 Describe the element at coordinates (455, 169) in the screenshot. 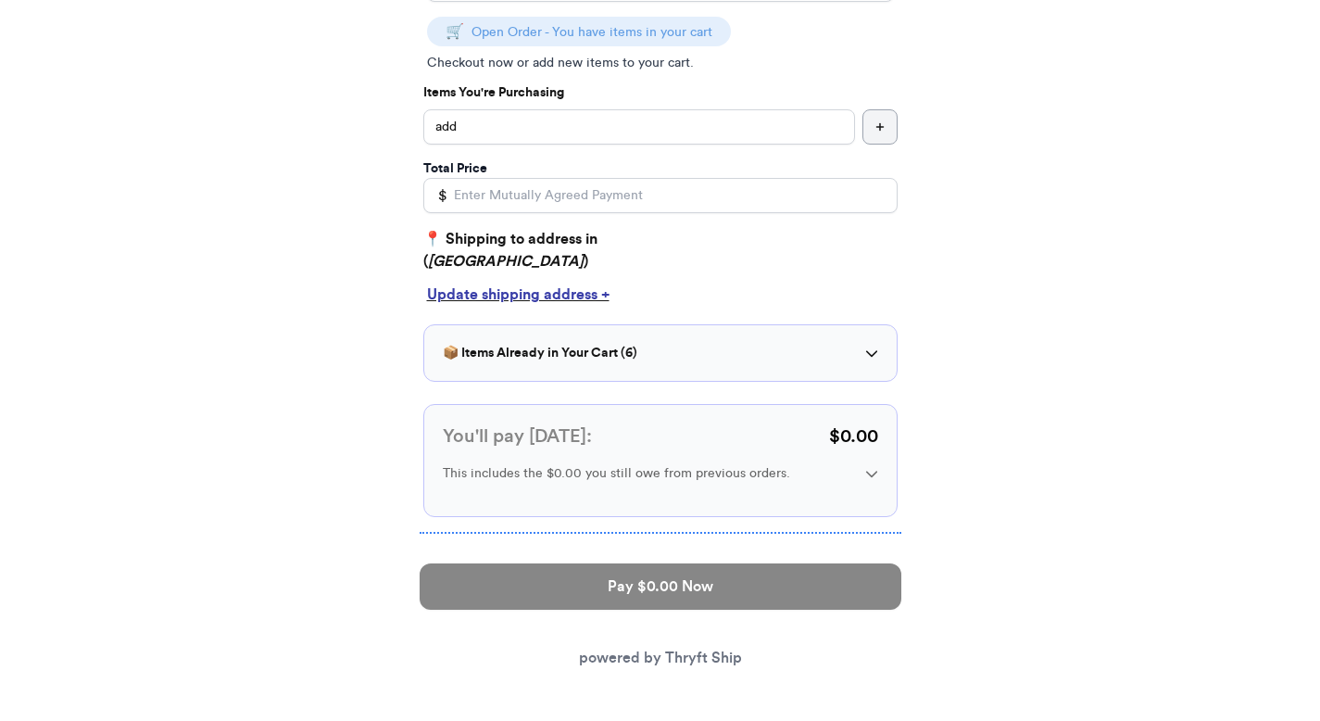

I see `label: Total Price` at that location.